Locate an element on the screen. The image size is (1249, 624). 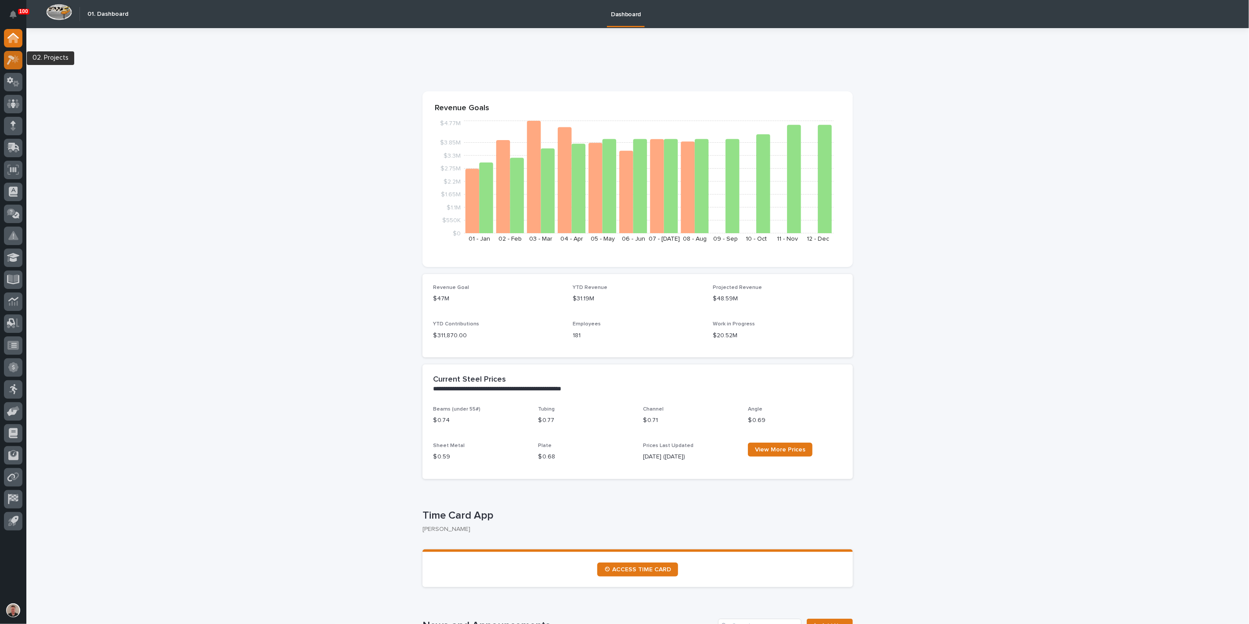
div: Notifications100 is located at coordinates (17, 18).